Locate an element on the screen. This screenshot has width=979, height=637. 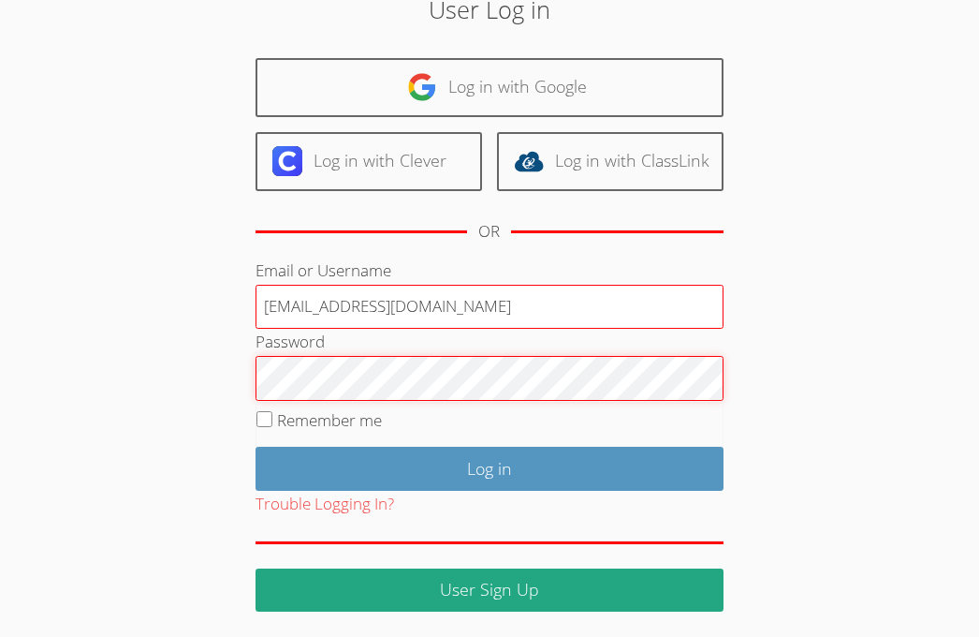
a: Log in with Google is located at coordinates (490, 87).